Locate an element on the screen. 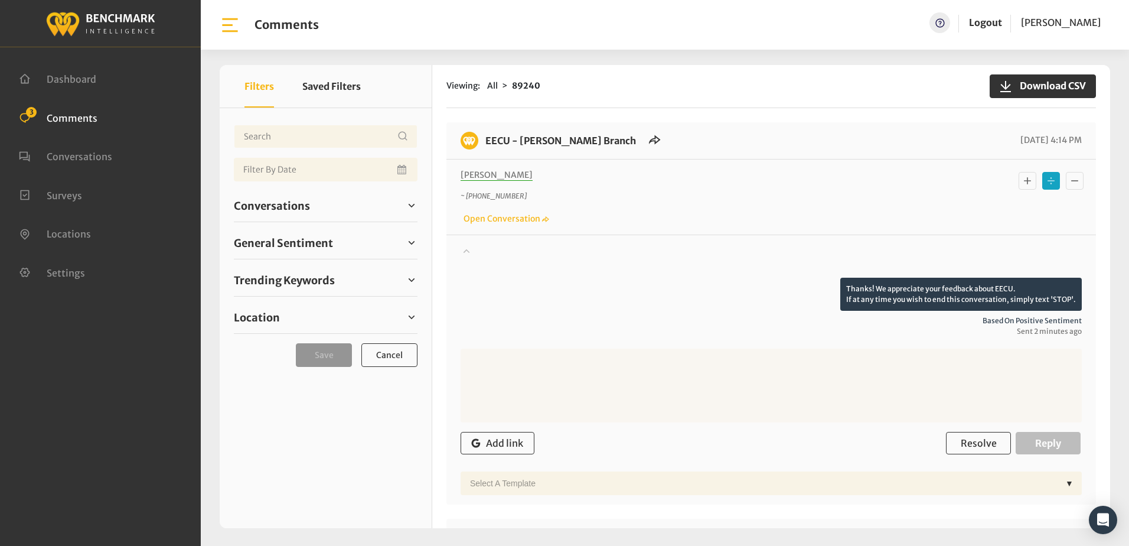  span: Dashboard is located at coordinates (71, 79).